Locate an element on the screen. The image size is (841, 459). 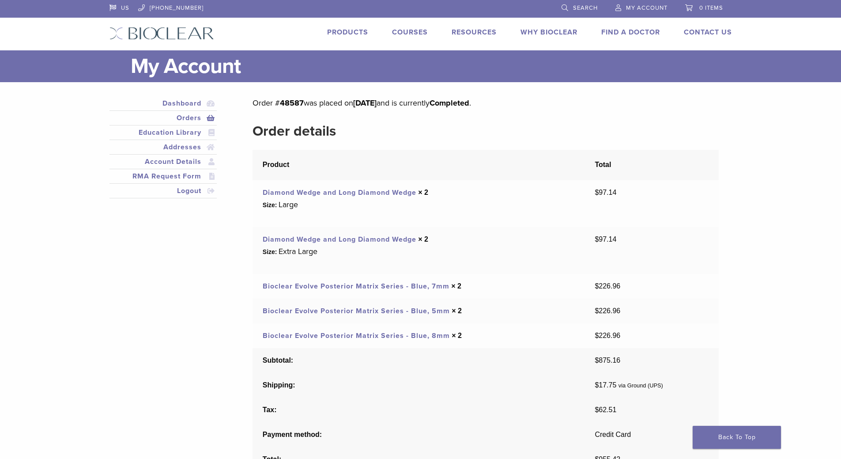
th: Total is located at coordinates (651, 165).